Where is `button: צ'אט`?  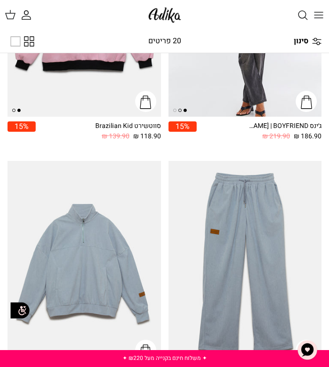
button: צ'אט is located at coordinates (308, 350).